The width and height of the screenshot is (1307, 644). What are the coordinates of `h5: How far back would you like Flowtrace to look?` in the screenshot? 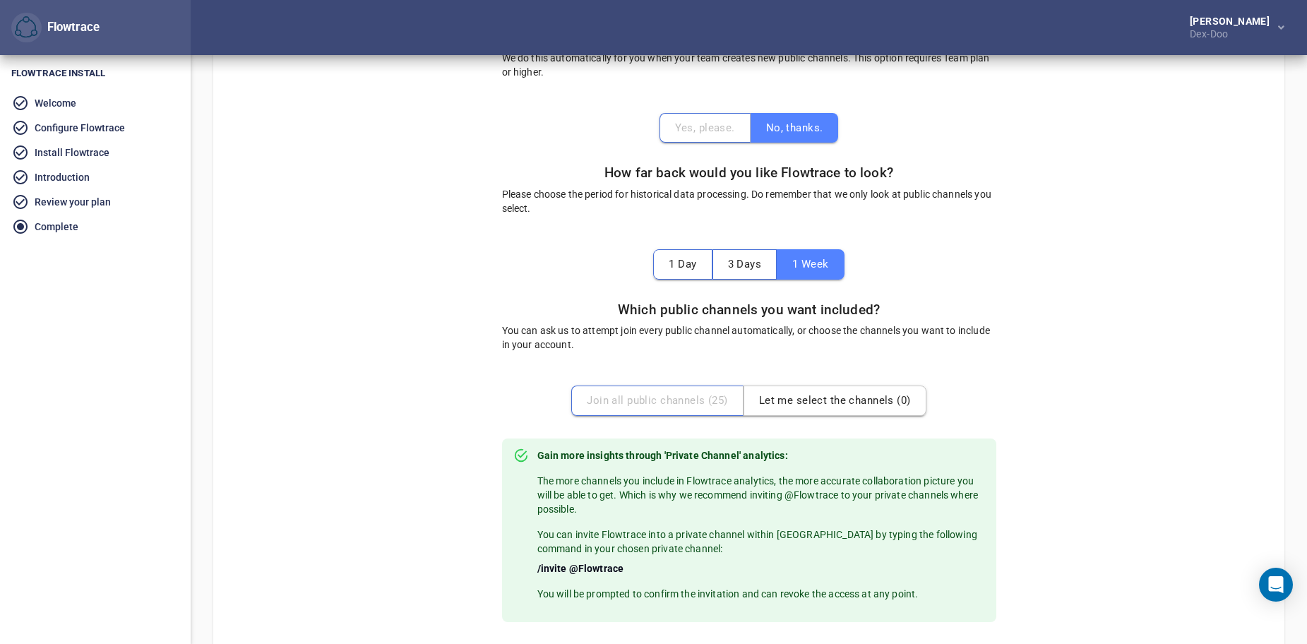 It's located at (749, 173).